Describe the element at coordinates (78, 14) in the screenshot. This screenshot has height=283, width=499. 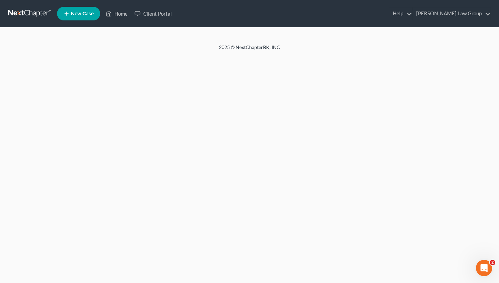
I see `new-legal-case-button: New Case` at that location.